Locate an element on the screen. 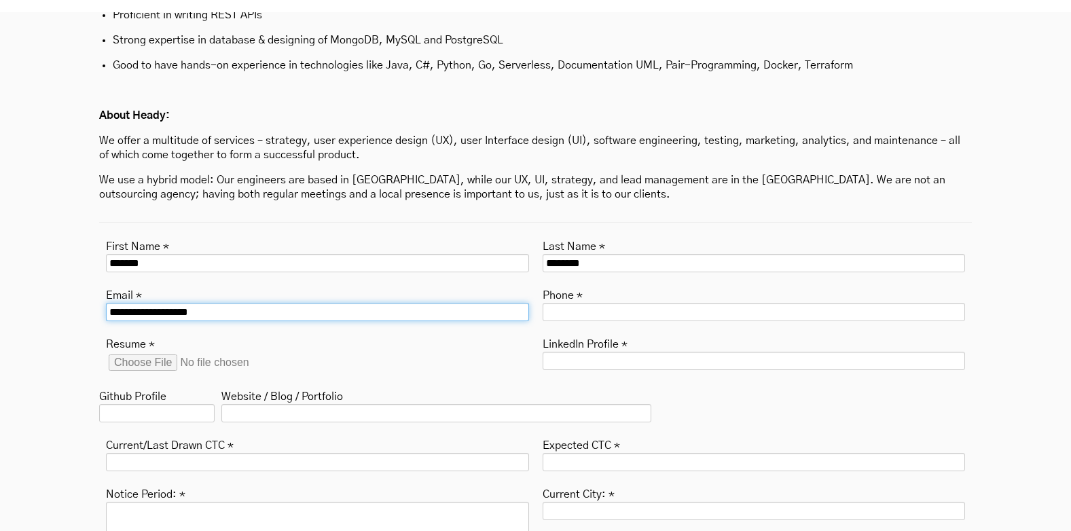 The width and height of the screenshot is (1071, 531). p: Proficient in writing REST APIs is located at coordinates (535, 15).